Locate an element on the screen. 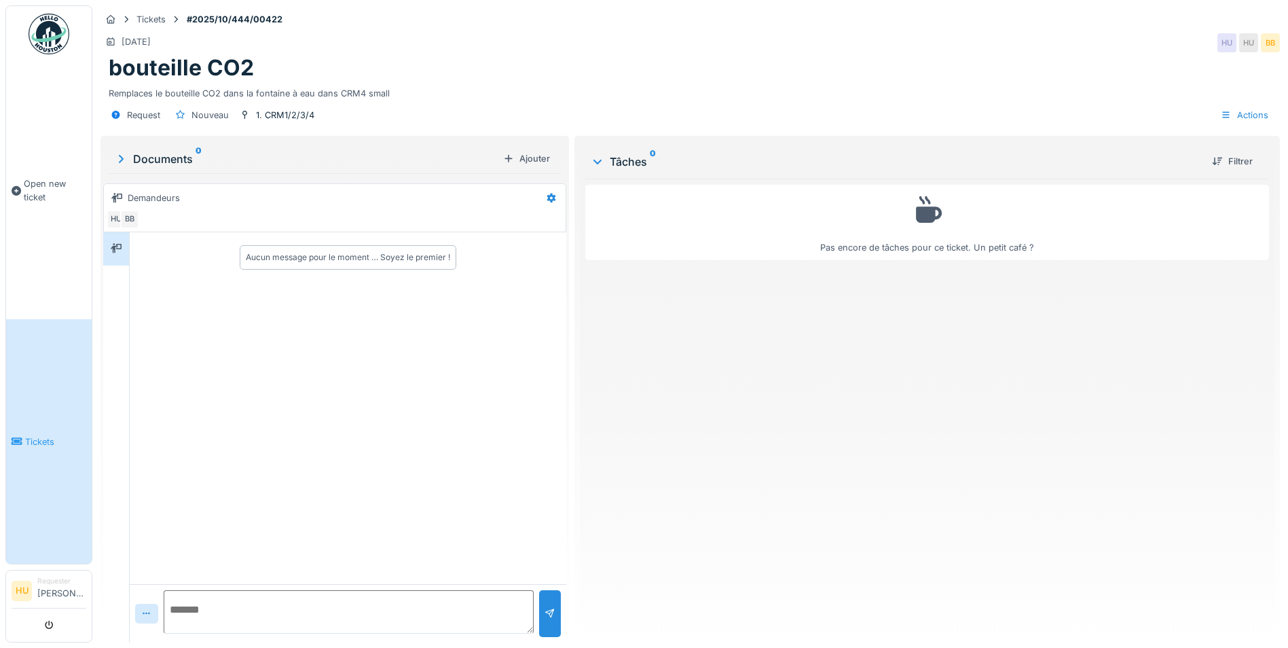 This screenshot has height=648, width=1288. div: Ajouter is located at coordinates (526, 158).